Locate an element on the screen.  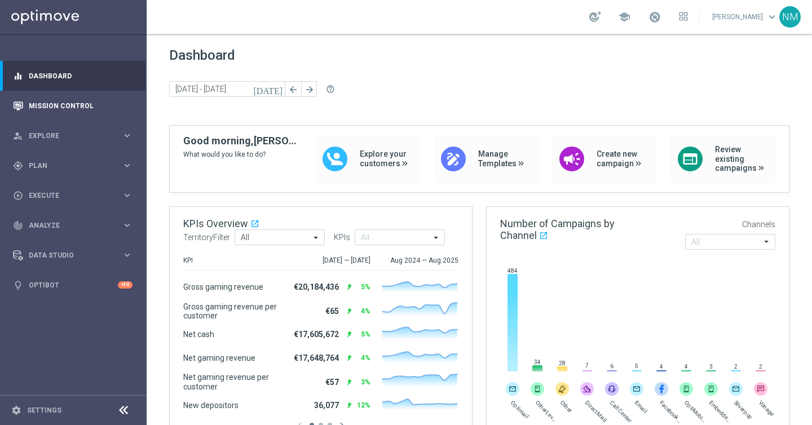
a: Dashboard is located at coordinates (81, 76).